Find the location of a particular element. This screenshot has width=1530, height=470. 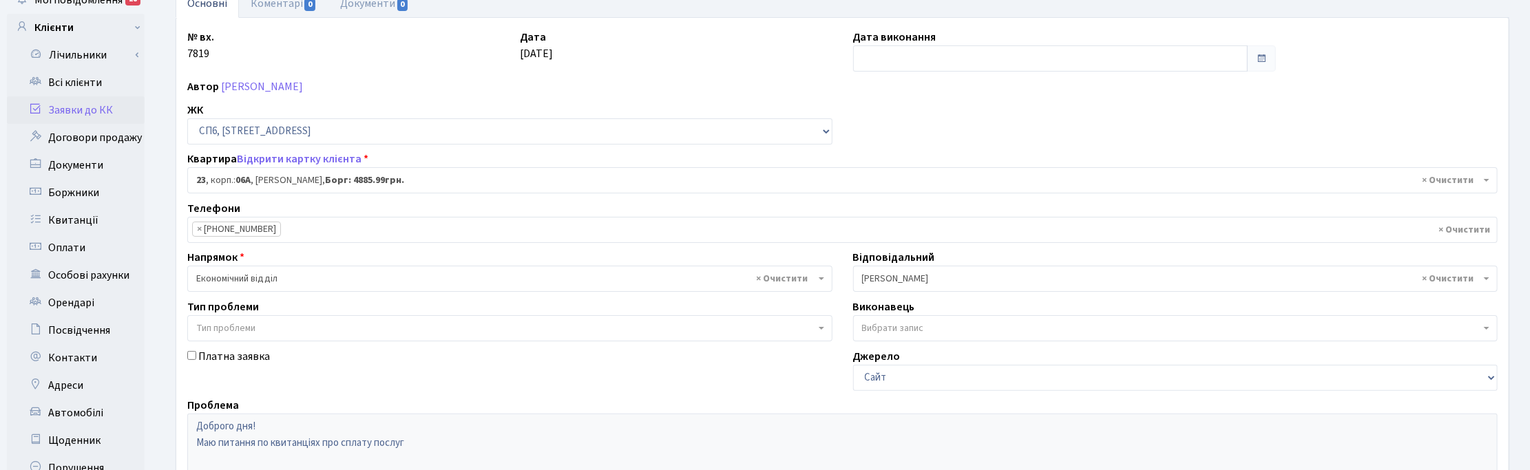

b: 23 is located at coordinates (201, 180).